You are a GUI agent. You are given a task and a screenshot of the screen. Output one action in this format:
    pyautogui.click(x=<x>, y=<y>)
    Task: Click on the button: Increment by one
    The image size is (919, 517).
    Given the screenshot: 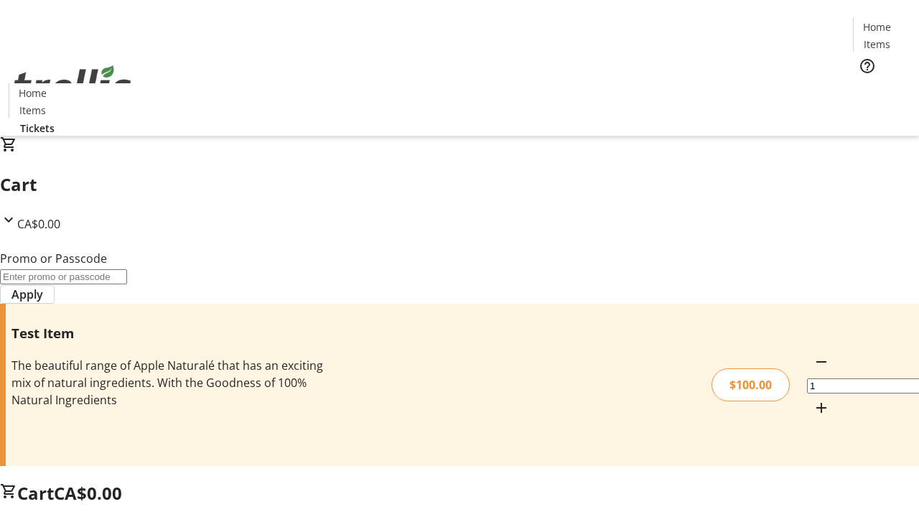 What is the action you would take?
    pyautogui.click(x=822, y=408)
    